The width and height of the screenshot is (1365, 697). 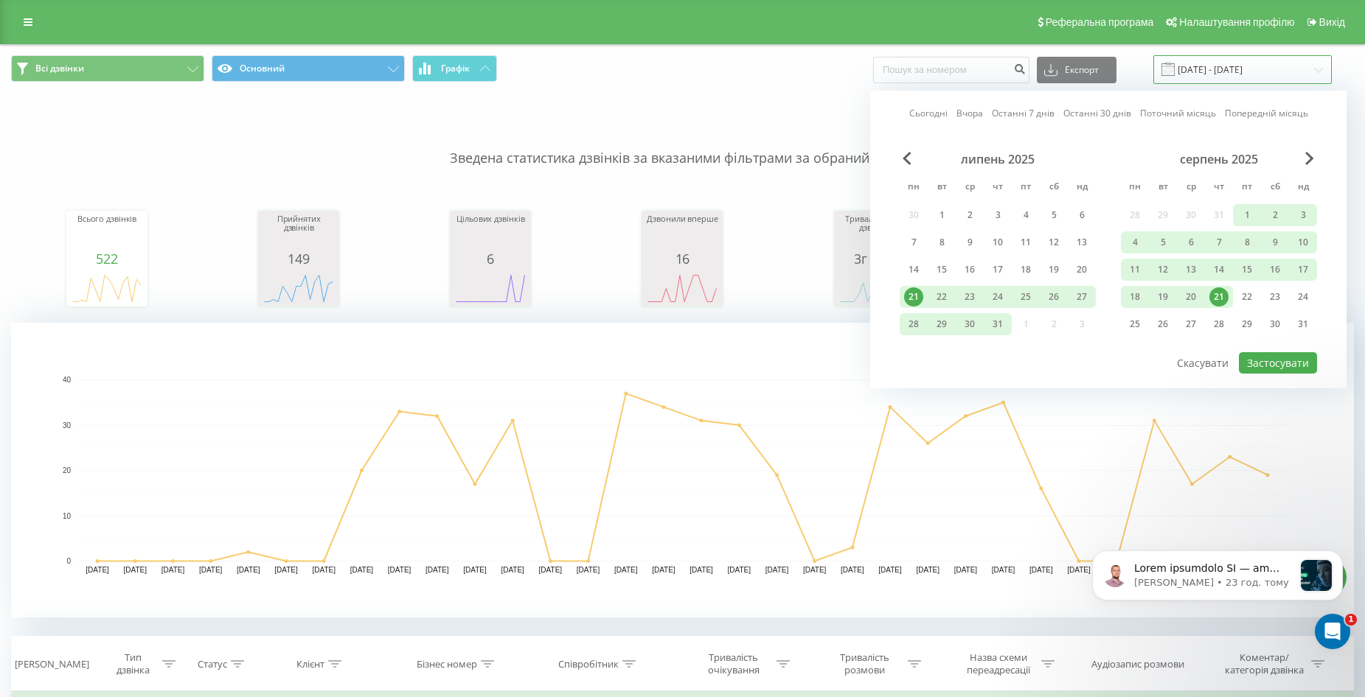 What do you see at coordinates (1191, 243) in the screenshot?
I see `div: 6` at bounding box center [1191, 243].